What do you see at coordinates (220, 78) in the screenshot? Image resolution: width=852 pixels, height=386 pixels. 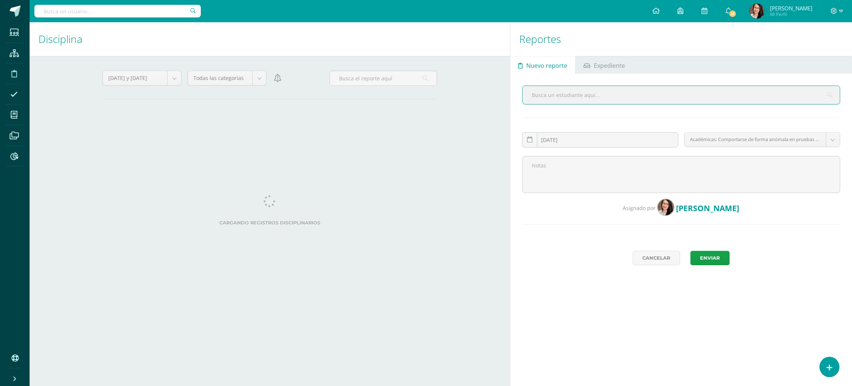 I see `span: Todas las categorías` at bounding box center [220, 78].